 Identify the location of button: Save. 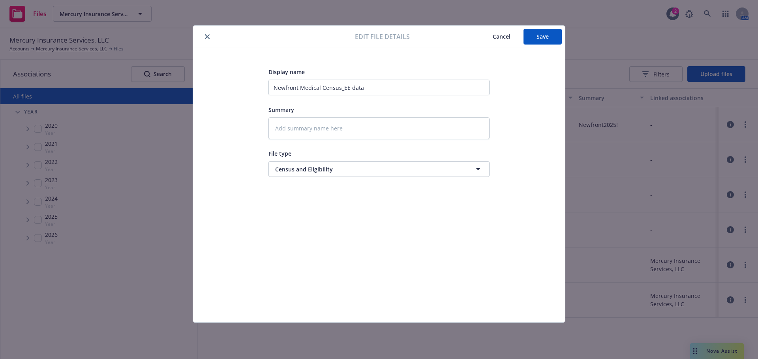
(542, 37).